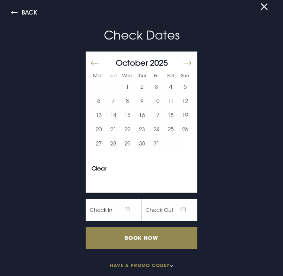  Describe the element at coordinates (113, 115) in the screenshot. I see `button: 14` at that location.